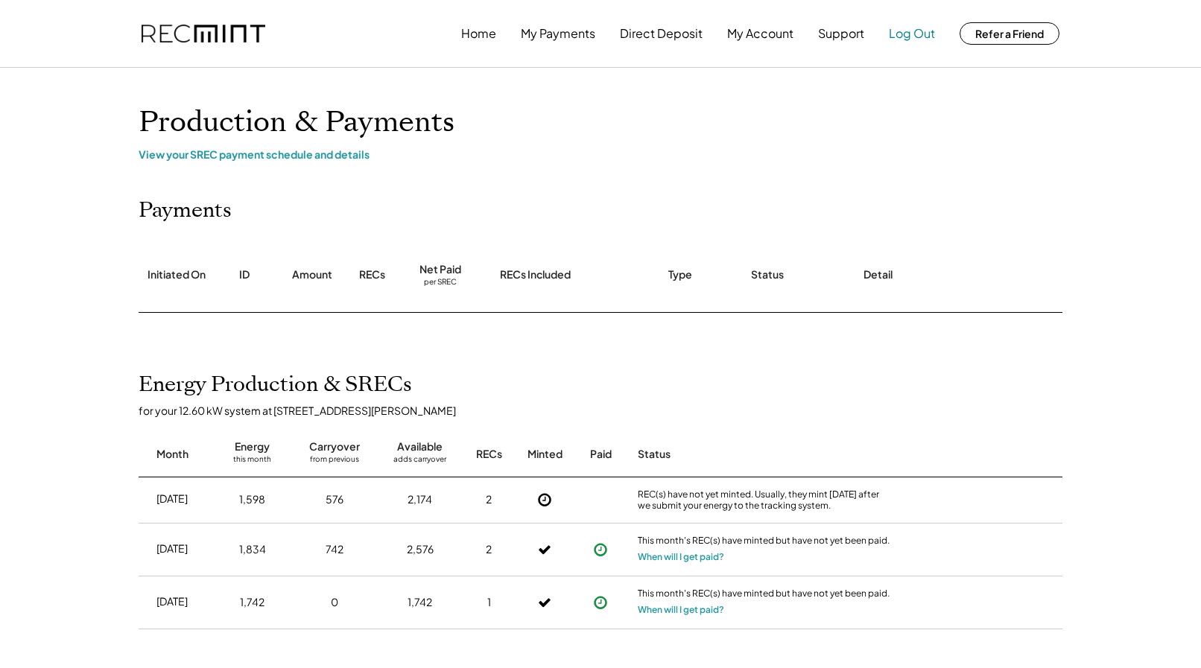  What do you see at coordinates (420, 500) in the screenshot?
I see `div: 2,174` at bounding box center [420, 500].